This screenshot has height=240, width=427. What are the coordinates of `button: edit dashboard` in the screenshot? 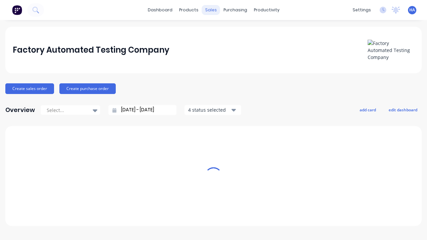 It's located at (403, 110).